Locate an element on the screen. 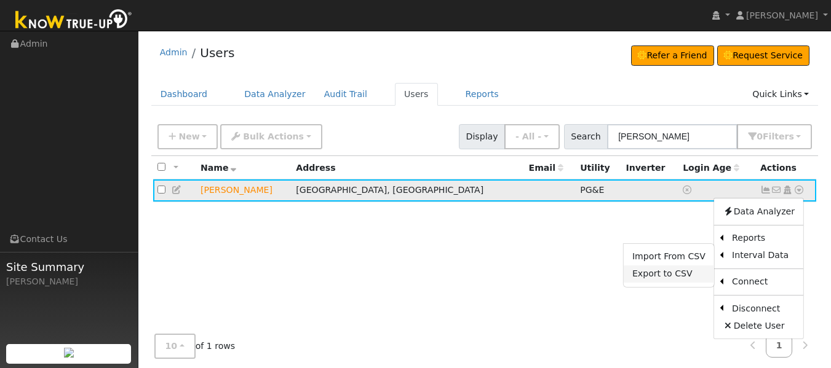  span: New is located at coordinates (189, 137).